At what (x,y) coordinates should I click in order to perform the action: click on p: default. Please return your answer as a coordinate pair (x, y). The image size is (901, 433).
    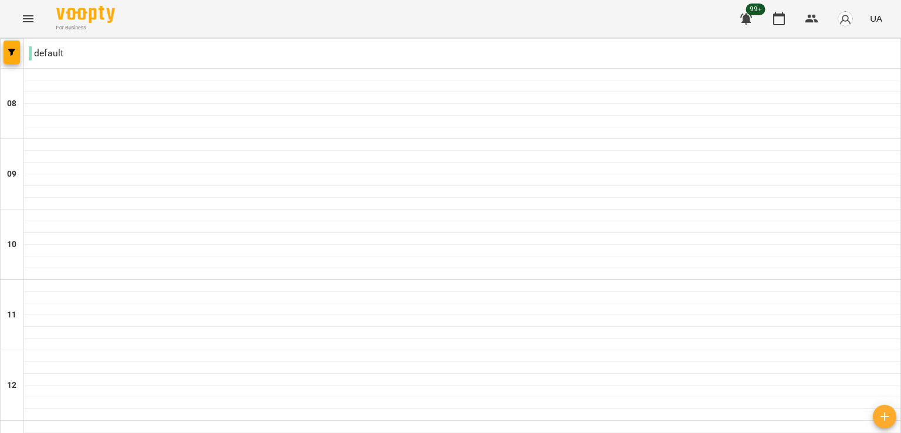
    Looking at the image, I should click on (46, 53).